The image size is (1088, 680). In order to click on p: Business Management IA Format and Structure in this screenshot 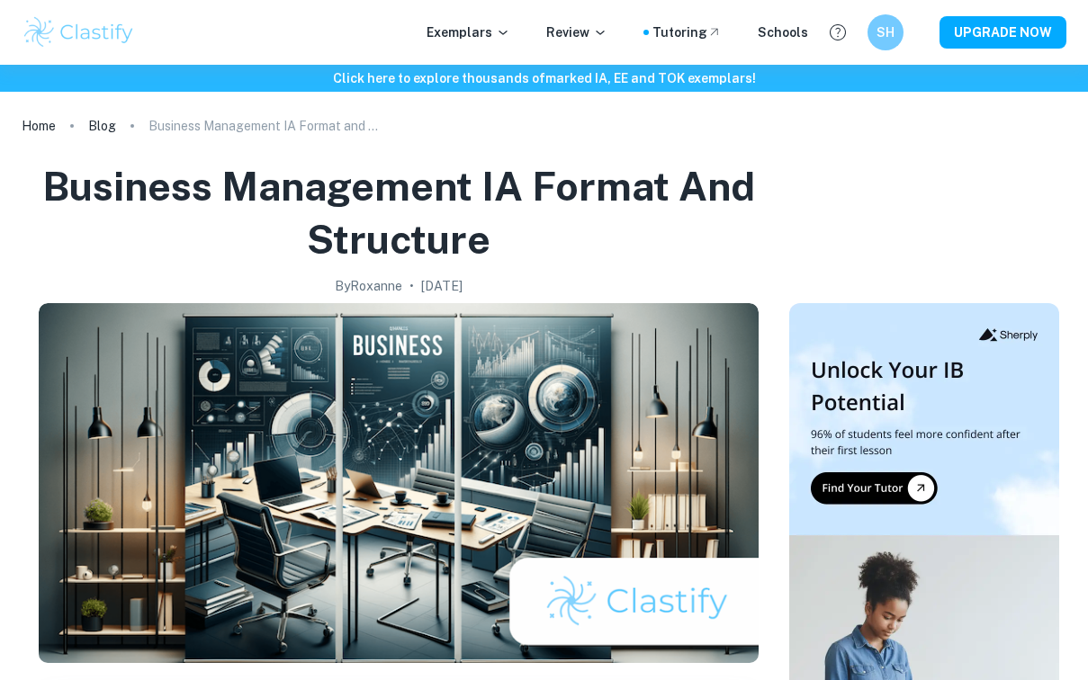, I will do `click(265, 126)`.